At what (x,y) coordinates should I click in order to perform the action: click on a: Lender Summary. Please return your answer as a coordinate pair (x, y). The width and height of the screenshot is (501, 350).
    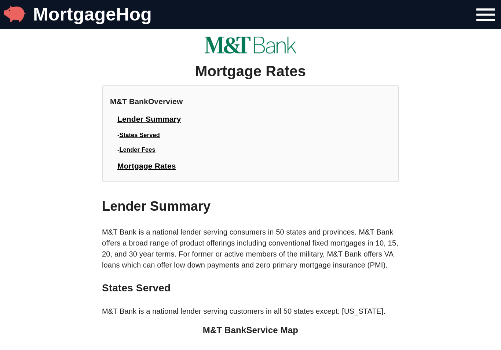
    Looking at the image, I should click on (149, 119).